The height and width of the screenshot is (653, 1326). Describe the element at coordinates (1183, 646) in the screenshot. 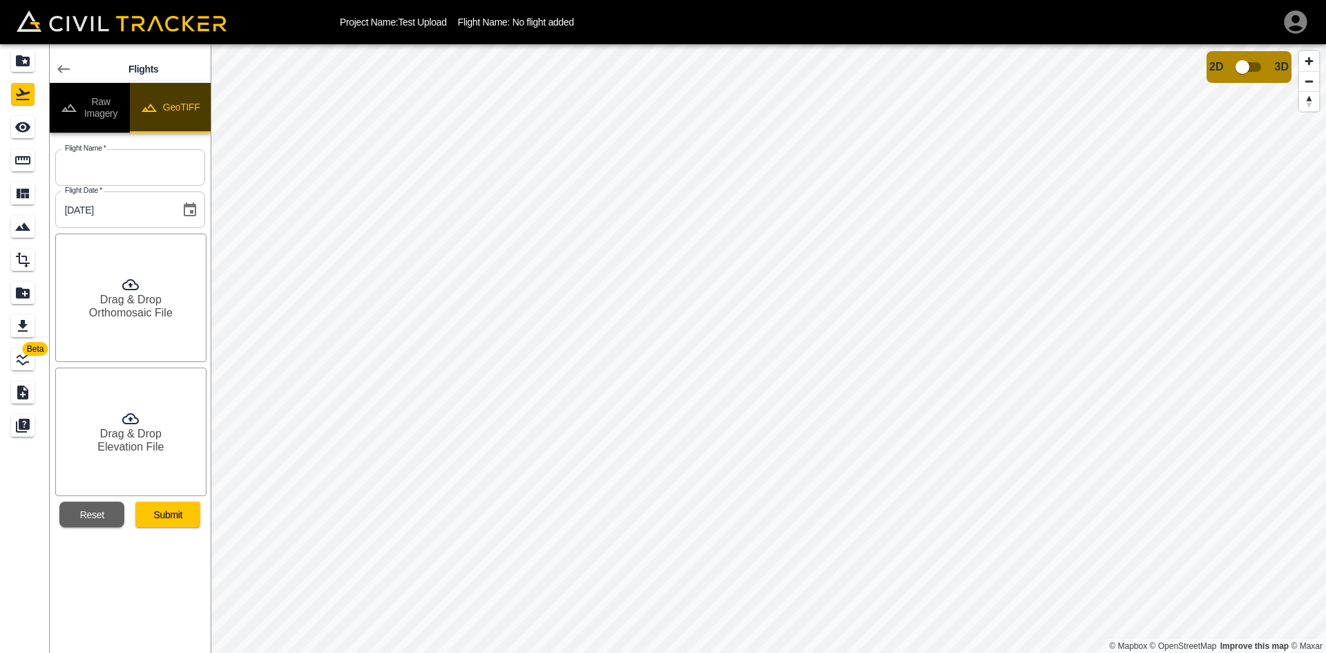

I see `a: OpenStreetMap` at that location.